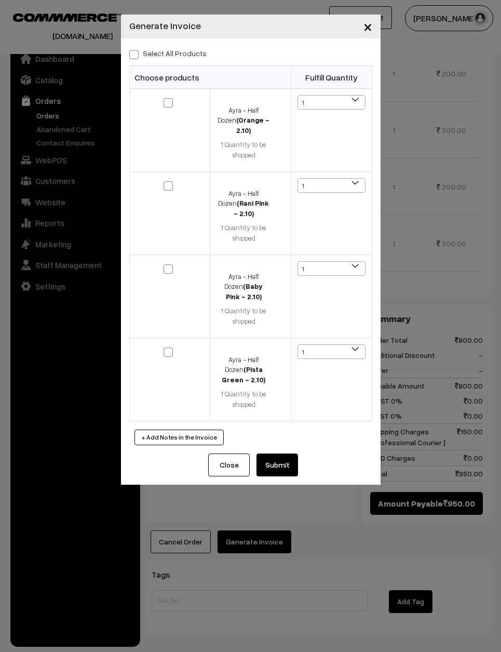  Describe the element at coordinates (331, 77) in the screenshot. I see `th: Fulfill Quantity` at that location.